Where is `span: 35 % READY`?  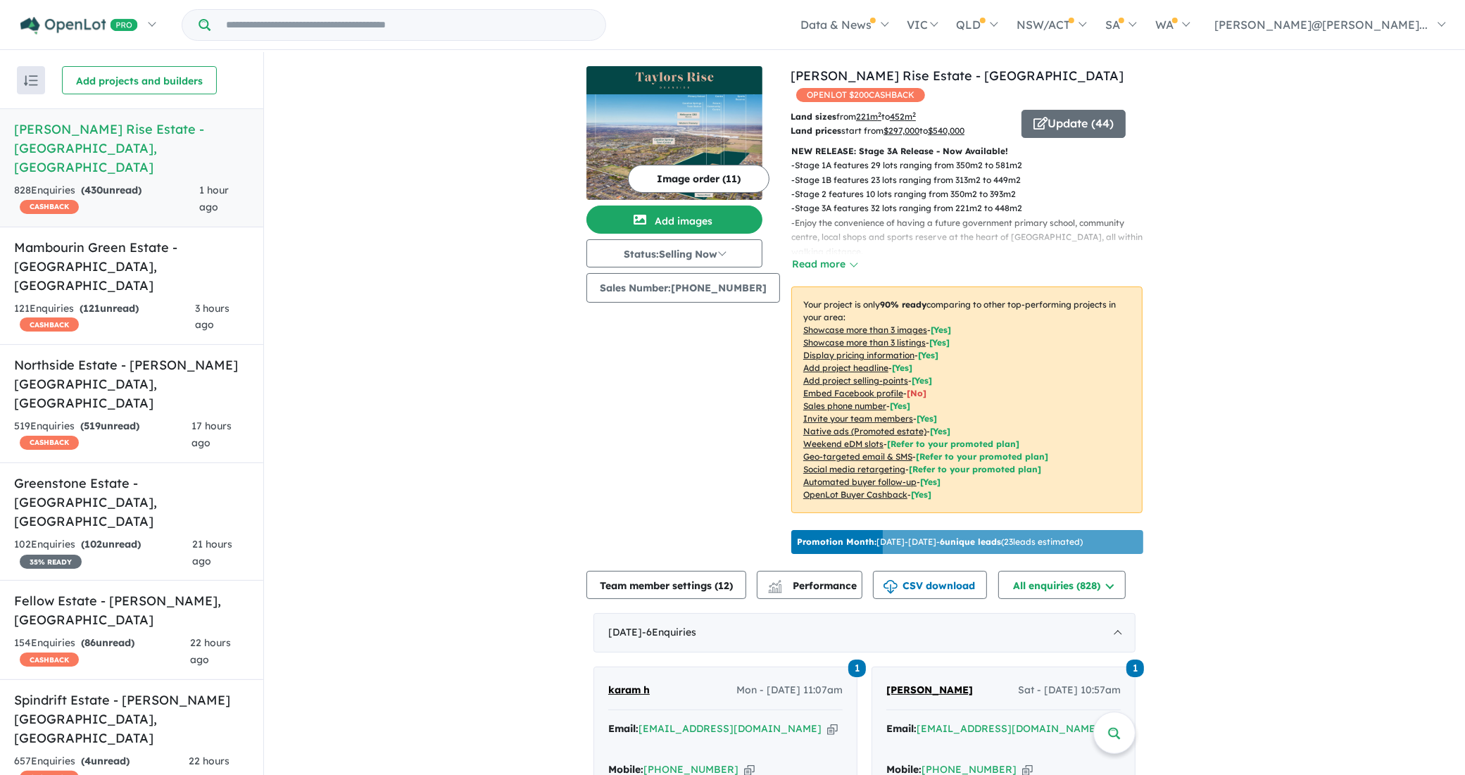
span: 35 % READY is located at coordinates (51, 562).